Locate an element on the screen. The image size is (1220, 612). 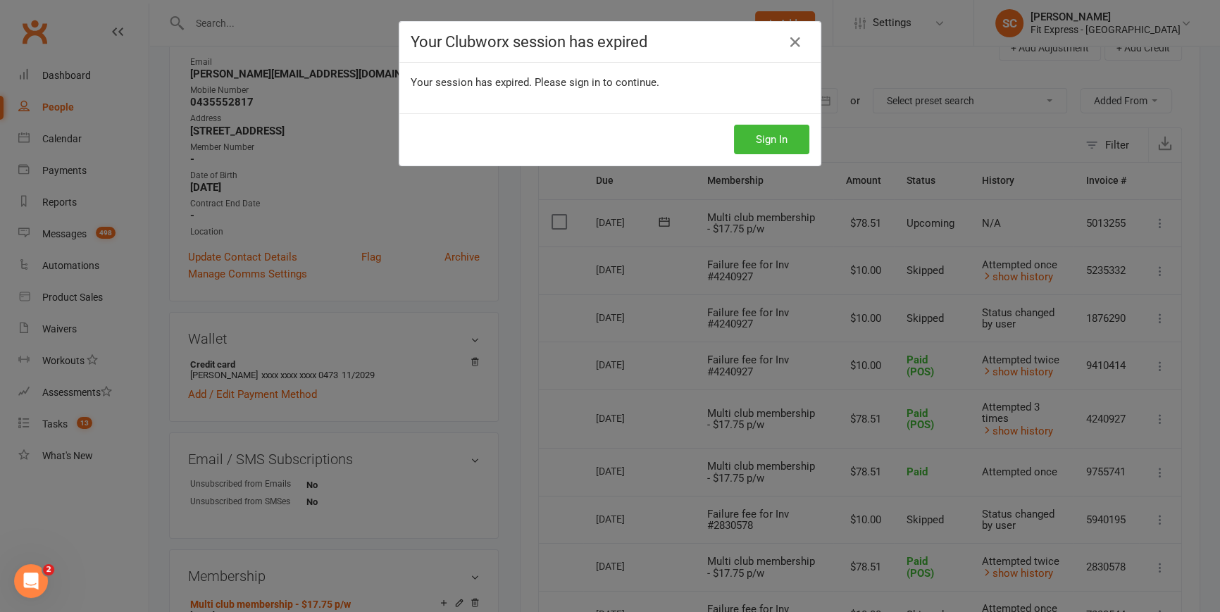
h4: Your Clubworx session has expired is located at coordinates (610, 42).